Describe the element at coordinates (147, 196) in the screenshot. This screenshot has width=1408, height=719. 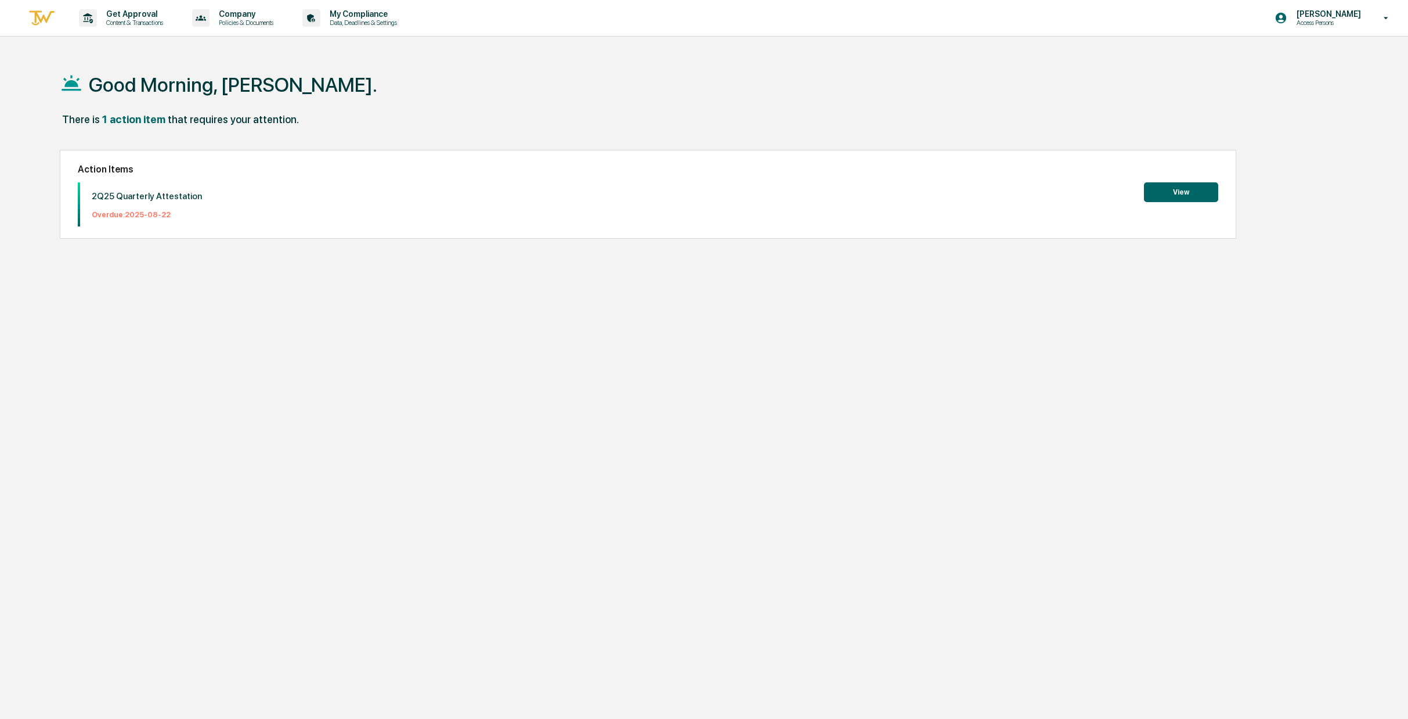
I see `p: 2Q25 Quarterly Attestation` at that location.